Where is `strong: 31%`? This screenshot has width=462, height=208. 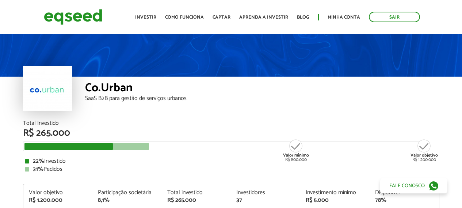 strong: 31% is located at coordinates (38, 169).